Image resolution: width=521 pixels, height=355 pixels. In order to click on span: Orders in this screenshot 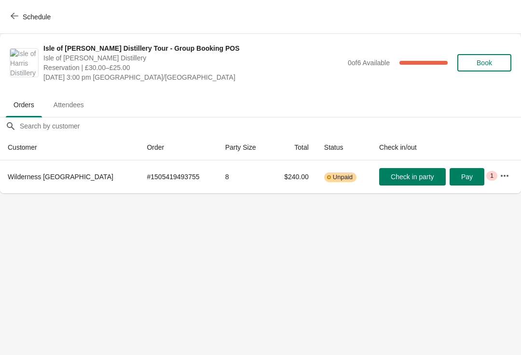, I will do `click(24, 105)`.